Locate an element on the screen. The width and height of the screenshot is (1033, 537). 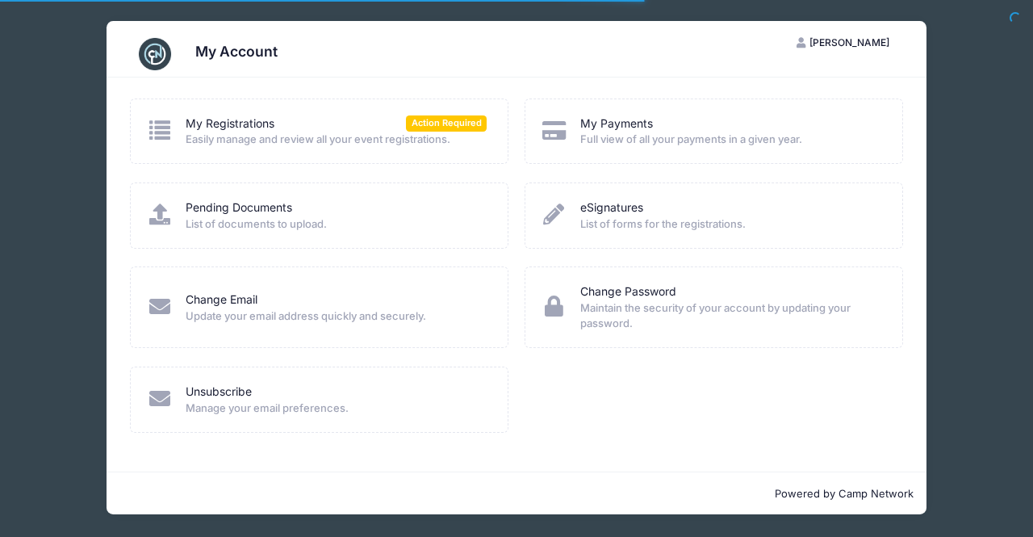
a: Pending Documents is located at coordinates (239, 207).